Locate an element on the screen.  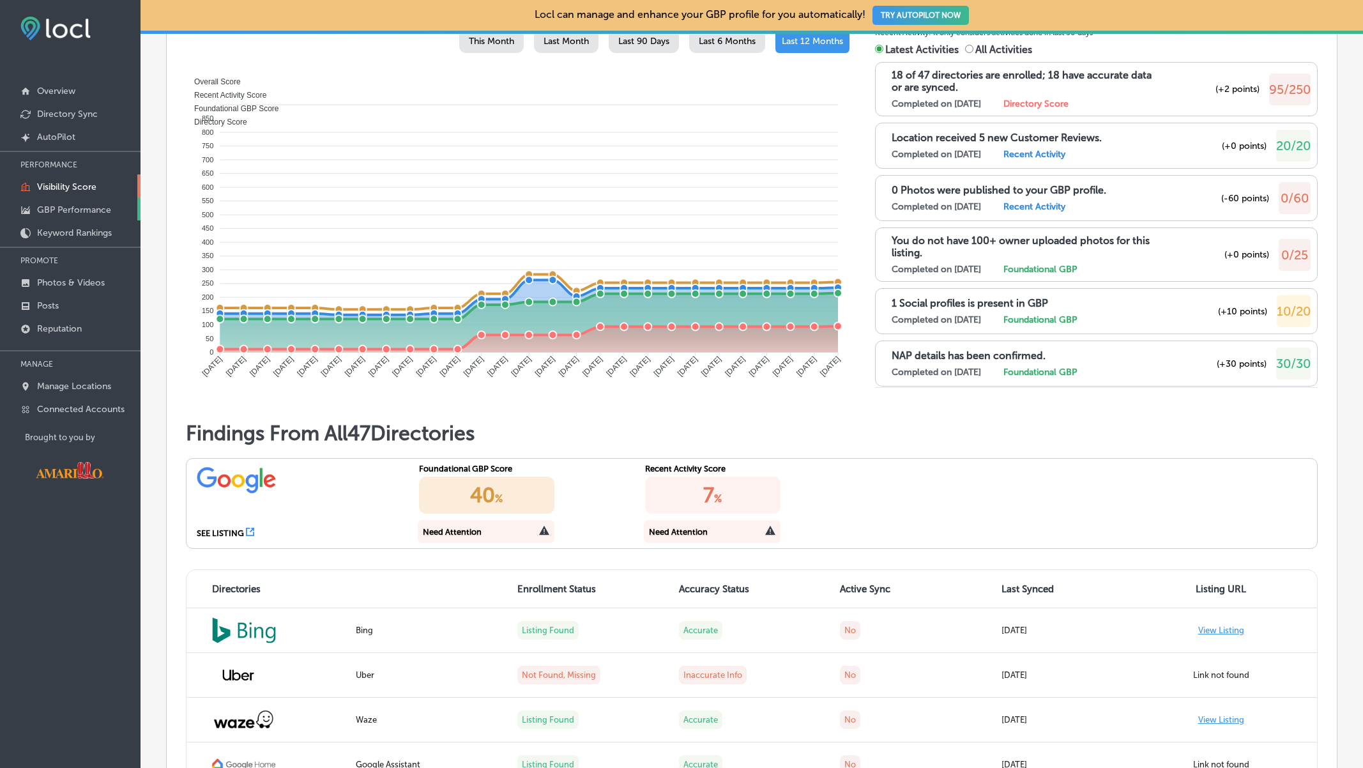
span: Latest Activities is located at coordinates (922, 49).